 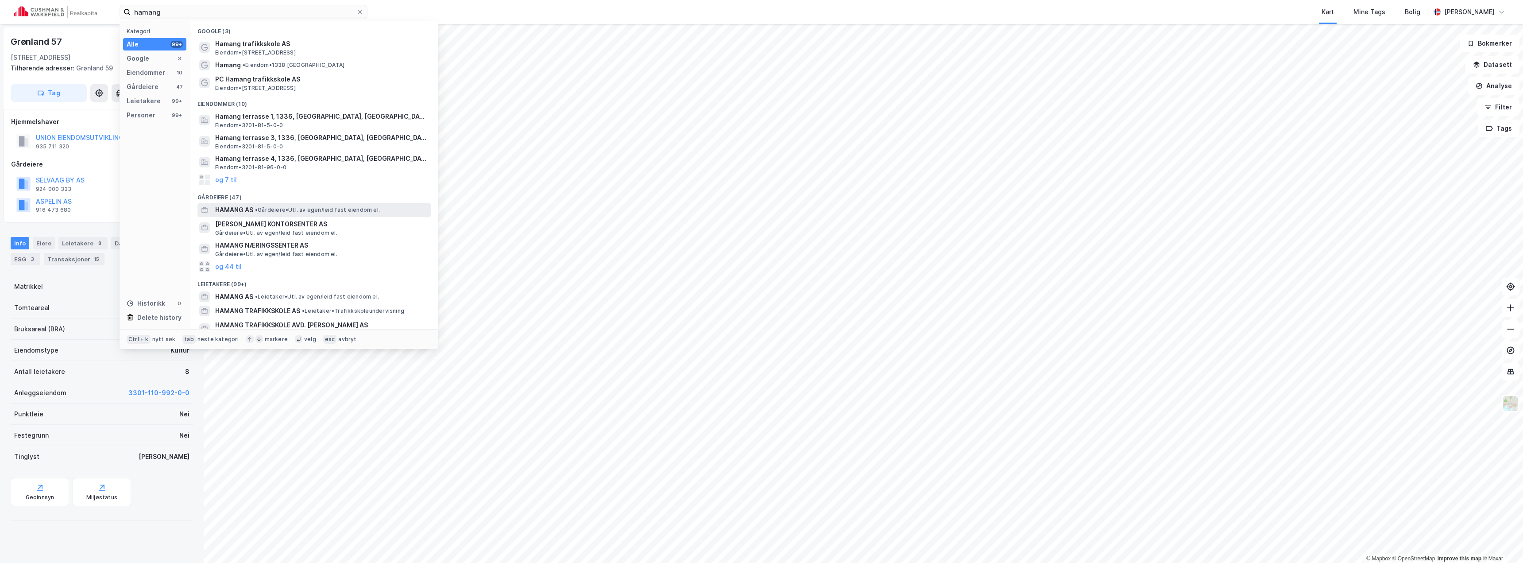 I want to click on button: Bokmerker, so click(x=1489, y=43).